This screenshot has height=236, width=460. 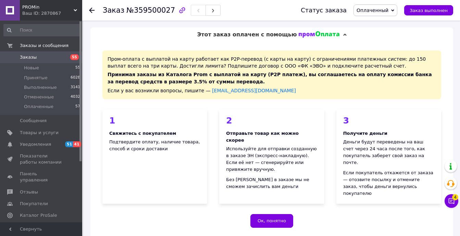 What do you see at coordinates (389, 152) in the screenshot?
I see `div: Деньги будут переведены на ваш счет через 24 часа после того, как покупатель заберет свой заказ н...` at bounding box center [389, 152].